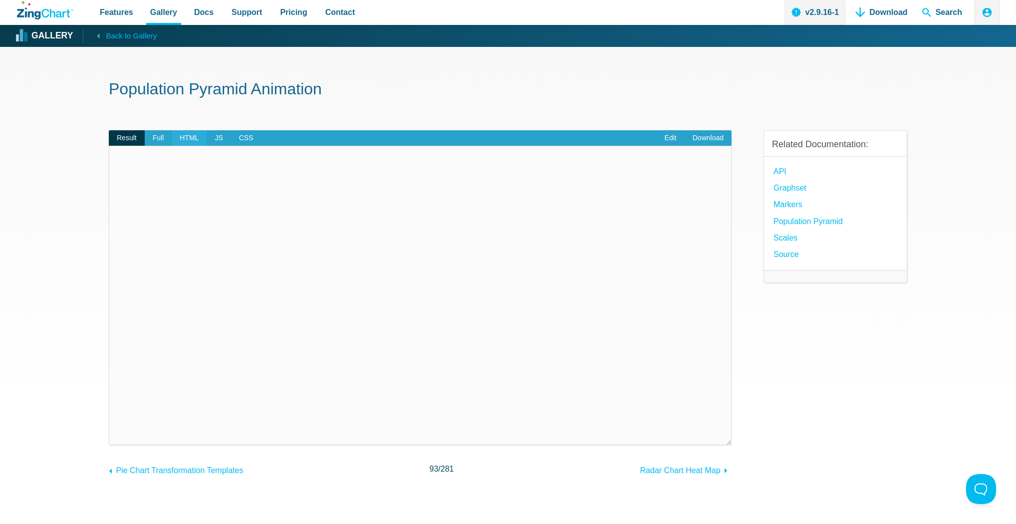 The width and height of the screenshot is (1016, 524). Describe the element at coordinates (219, 138) in the screenshot. I see `span: JS` at that location.